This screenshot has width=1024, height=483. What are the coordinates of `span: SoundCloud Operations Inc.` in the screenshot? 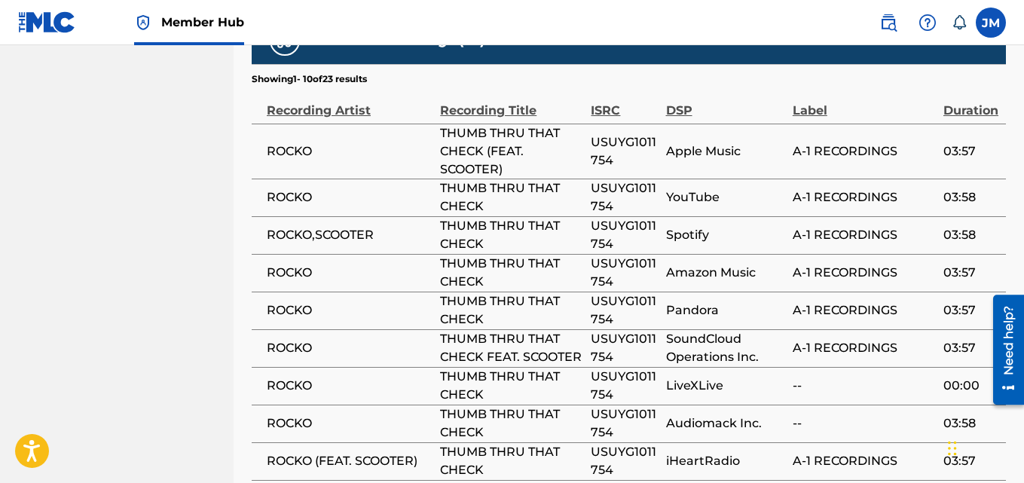 It's located at (726, 348).